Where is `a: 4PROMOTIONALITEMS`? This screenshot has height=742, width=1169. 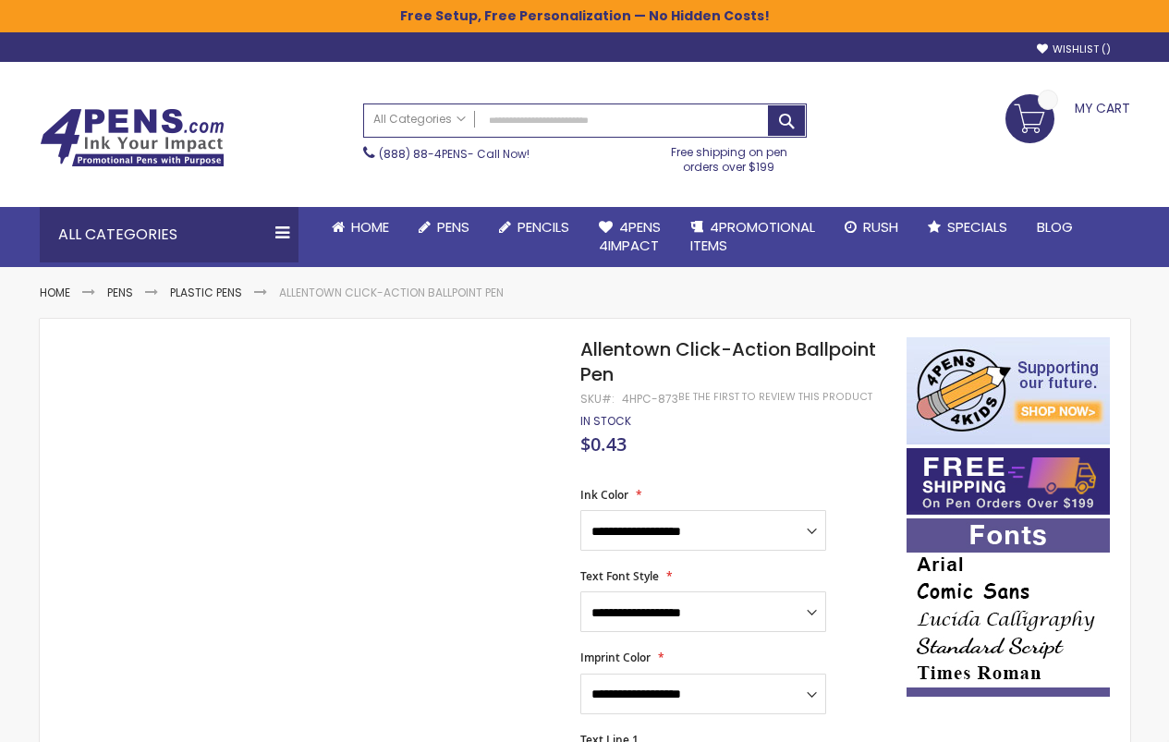
a: 4PROMOTIONALITEMS is located at coordinates (752, 237).